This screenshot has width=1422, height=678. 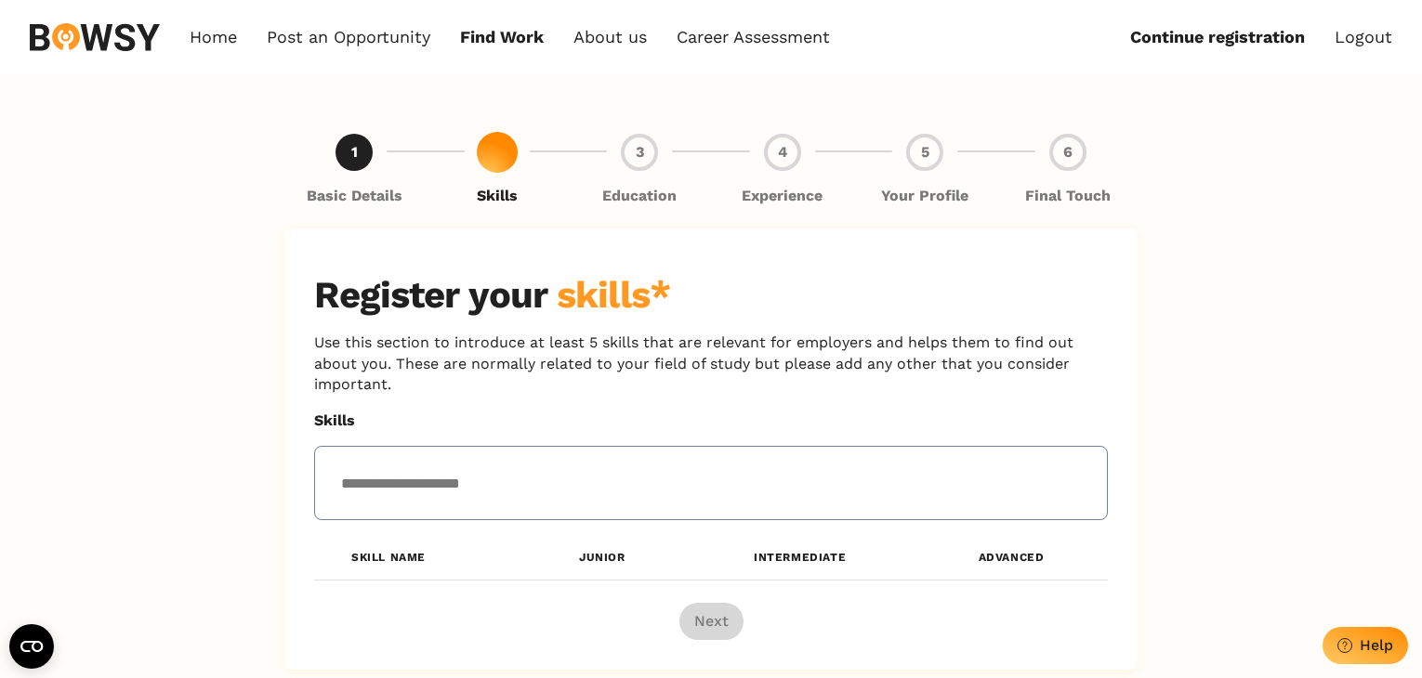 What do you see at coordinates (1068, 196) in the screenshot?
I see `p: Final Touch` at bounding box center [1068, 196].